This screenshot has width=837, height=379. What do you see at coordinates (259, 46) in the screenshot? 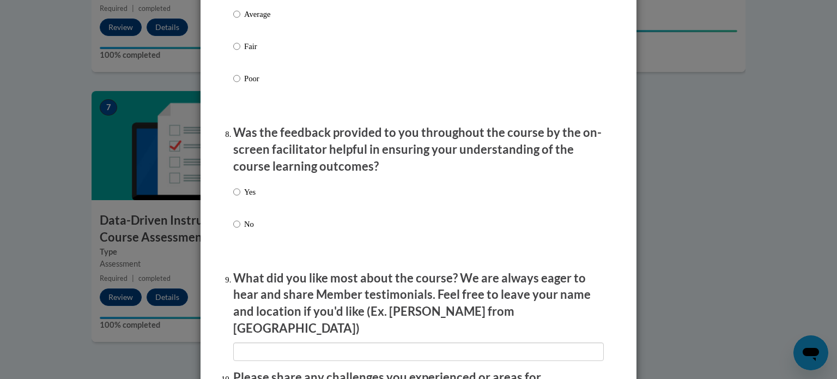
I see `p: Fair` at bounding box center [259, 46].